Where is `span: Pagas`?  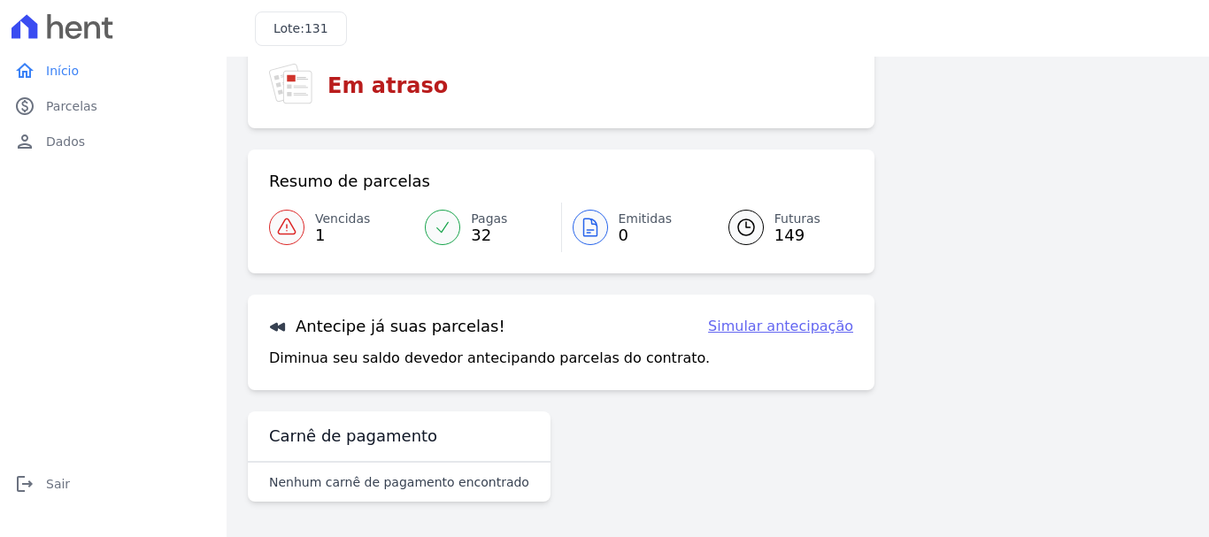
span: Pagas is located at coordinates (489, 219).